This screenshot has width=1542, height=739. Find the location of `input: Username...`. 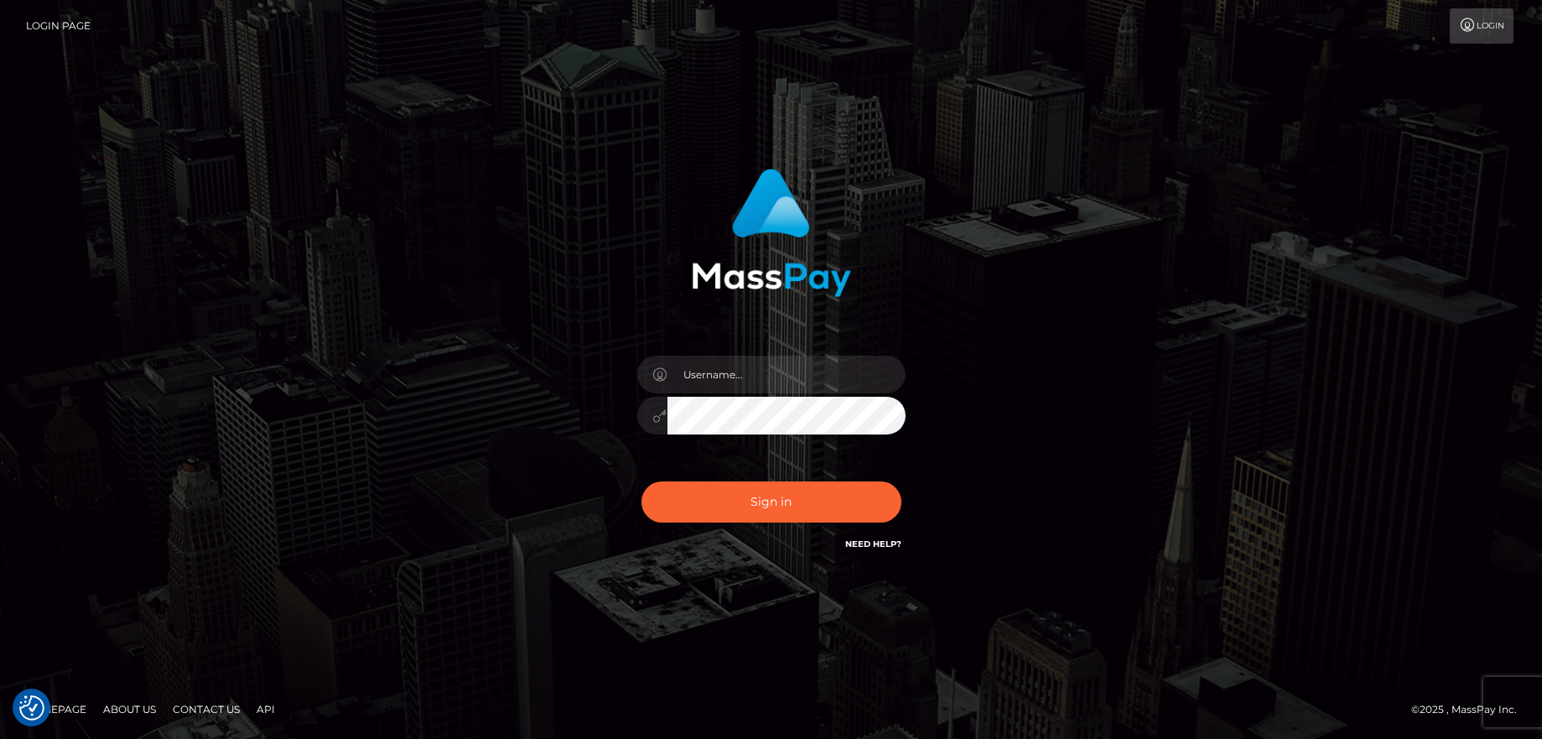

input: Username... is located at coordinates (787, 374).